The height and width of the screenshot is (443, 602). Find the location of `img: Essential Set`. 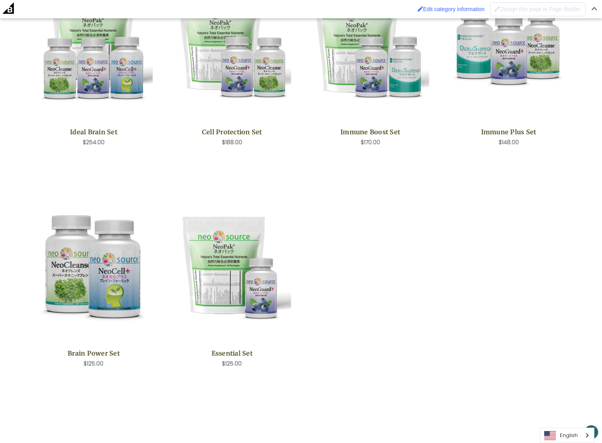

img: Essential Set is located at coordinates (232, 265).